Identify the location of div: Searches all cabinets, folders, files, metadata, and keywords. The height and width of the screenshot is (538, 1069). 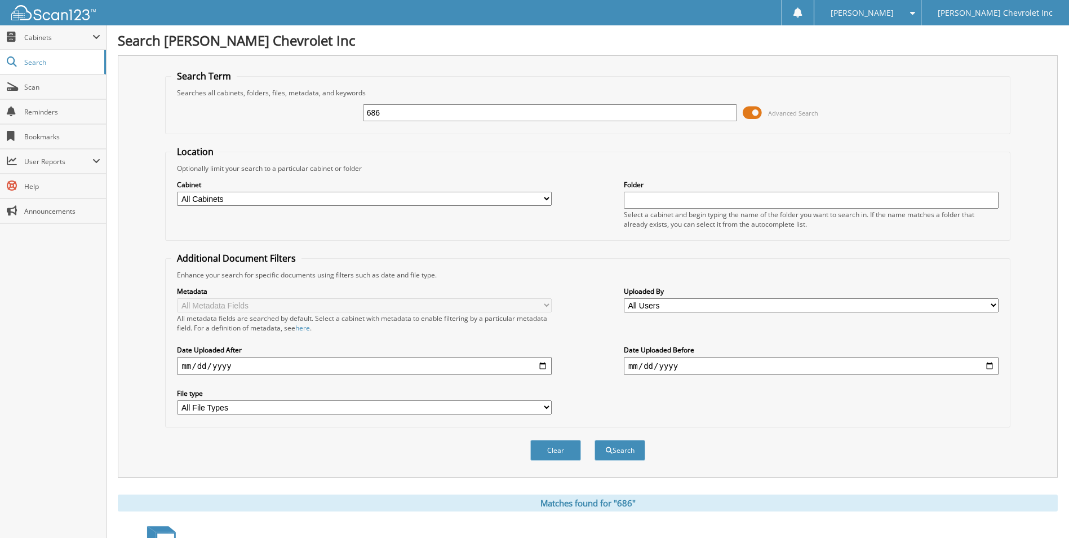
(587, 92).